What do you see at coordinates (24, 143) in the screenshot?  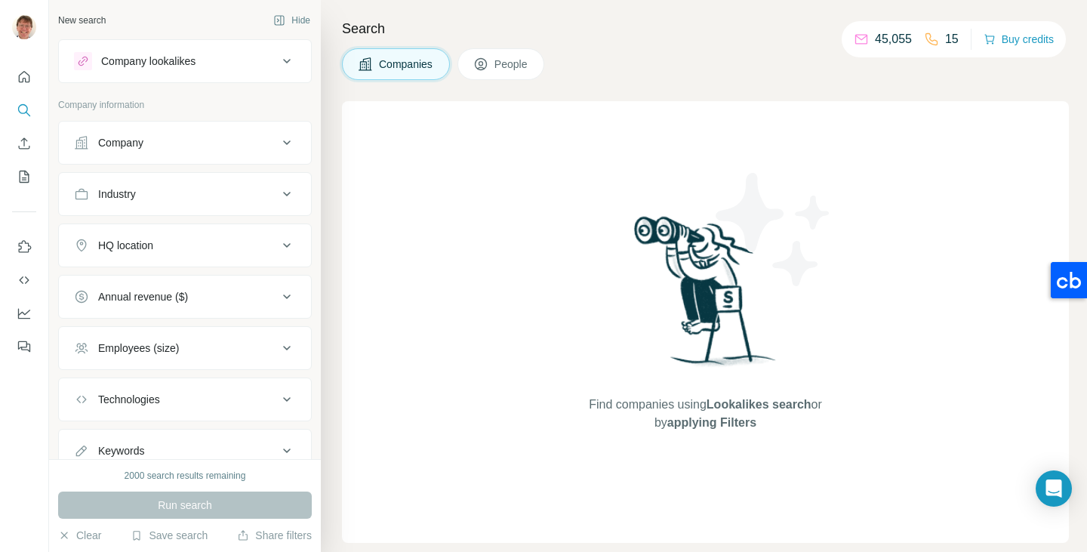 I see `button: Enrich CSV` at bounding box center [24, 143].